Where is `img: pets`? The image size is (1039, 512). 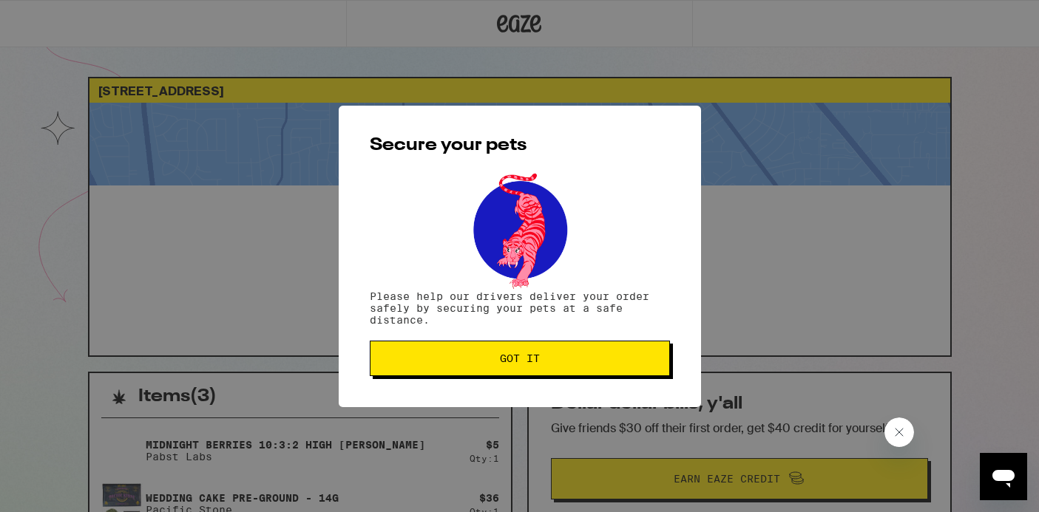
img: pets is located at coordinates (520, 230).